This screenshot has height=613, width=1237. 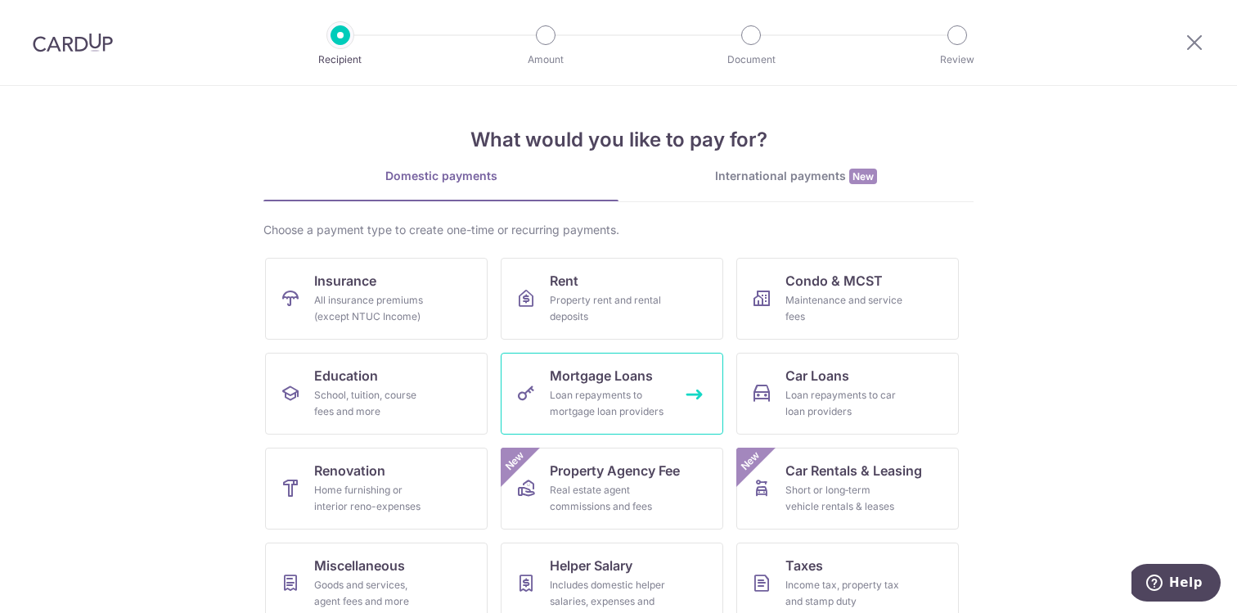 I want to click on div: Income tax, property tax and stamp duty, so click(x=845, y=593).